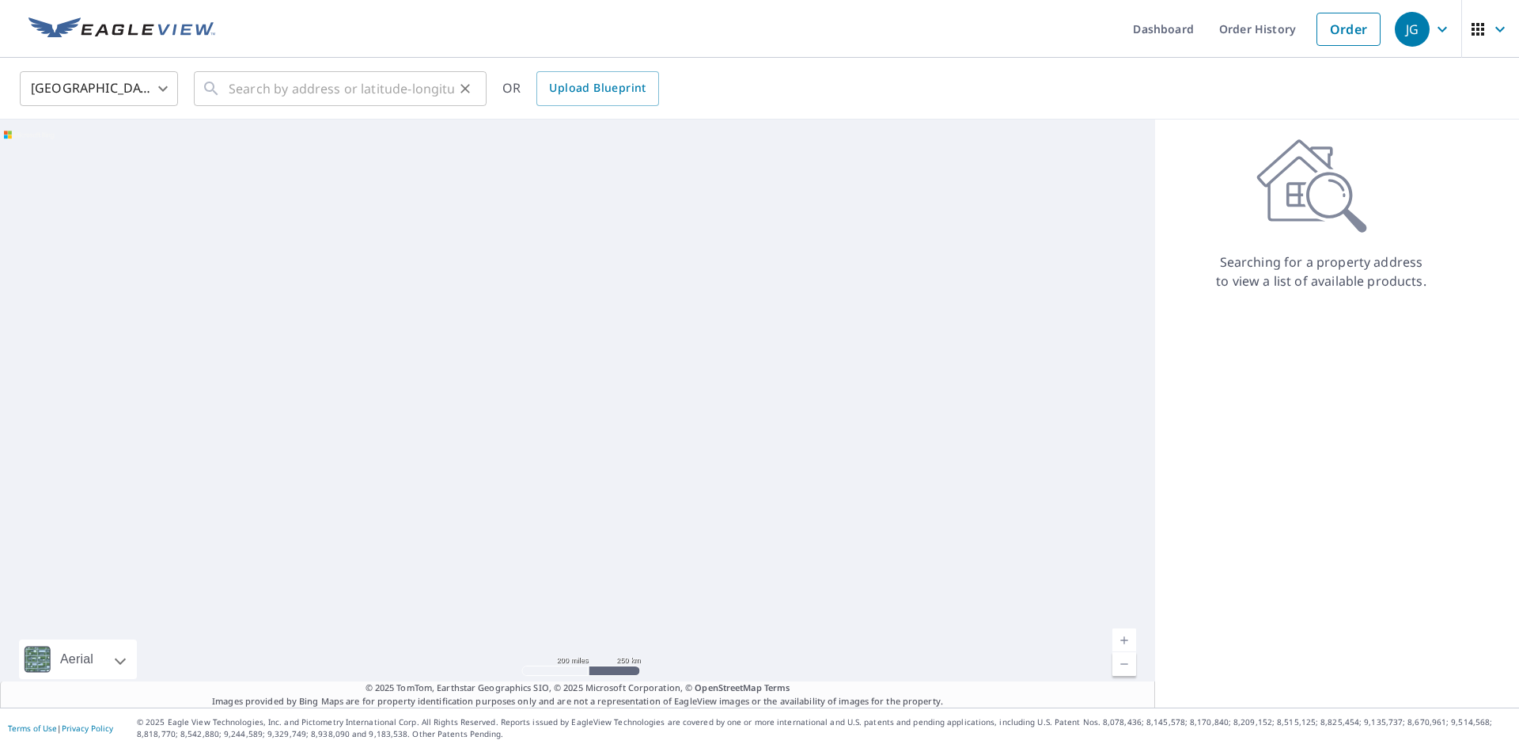  I want to click on input: Search by address or latitude-longitude, so click(341, 89).